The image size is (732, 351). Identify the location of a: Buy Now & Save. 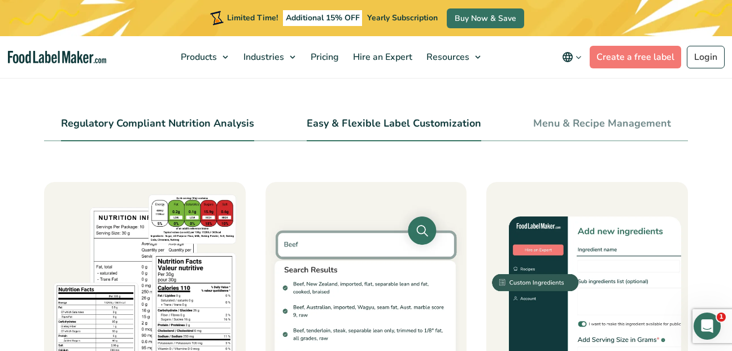
(485, 18).